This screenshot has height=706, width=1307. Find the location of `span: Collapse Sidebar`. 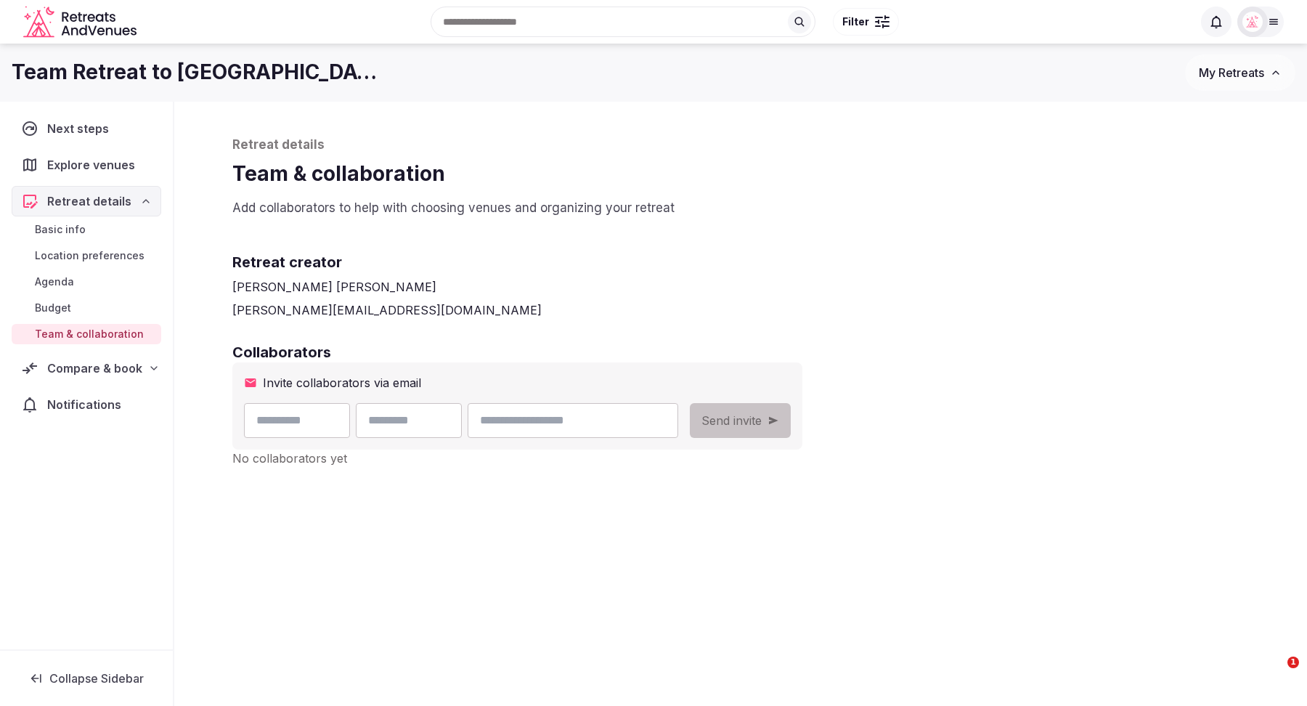

span: Collapse Sidebar is located at coordinates (97, 678).